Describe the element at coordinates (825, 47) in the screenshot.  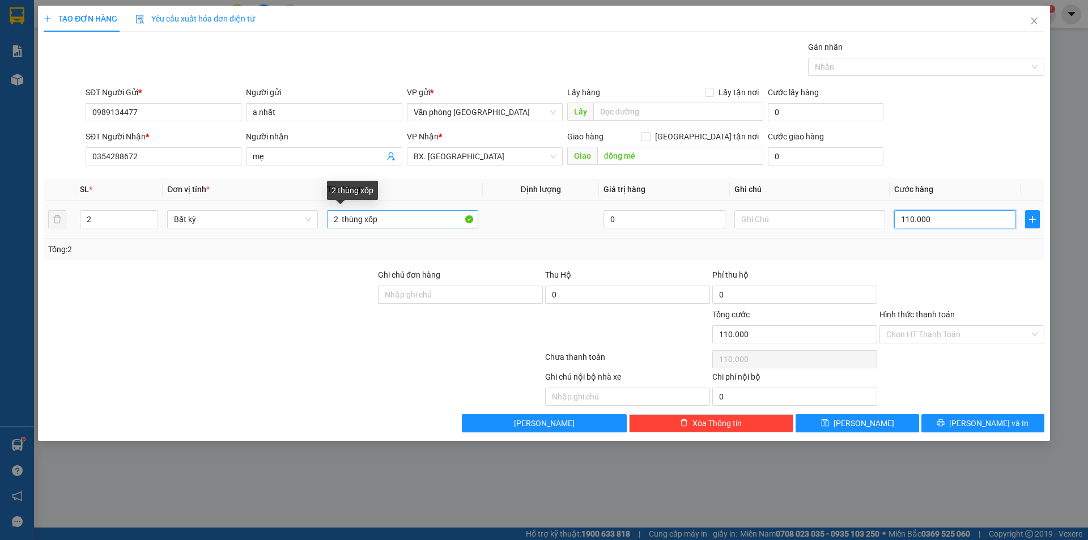
I see `label: Gán nhãn` at that location.